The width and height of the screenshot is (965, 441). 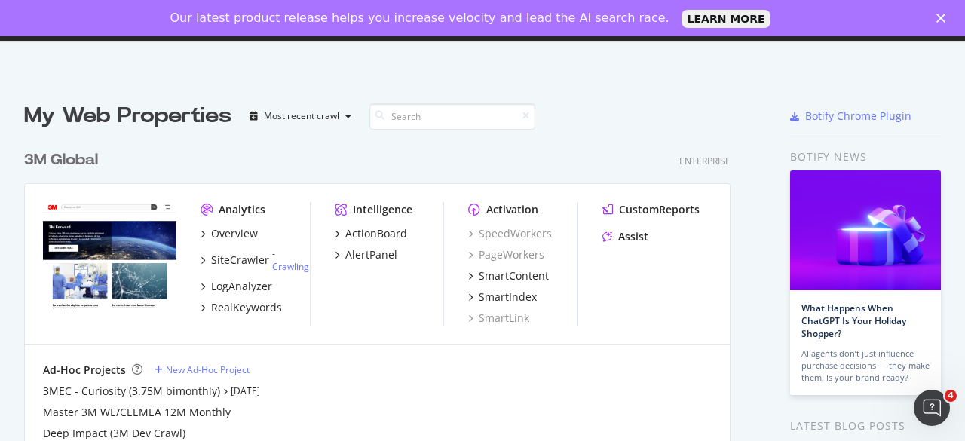 I want to click on a: RealKeywords, so click(x=241, y=308).